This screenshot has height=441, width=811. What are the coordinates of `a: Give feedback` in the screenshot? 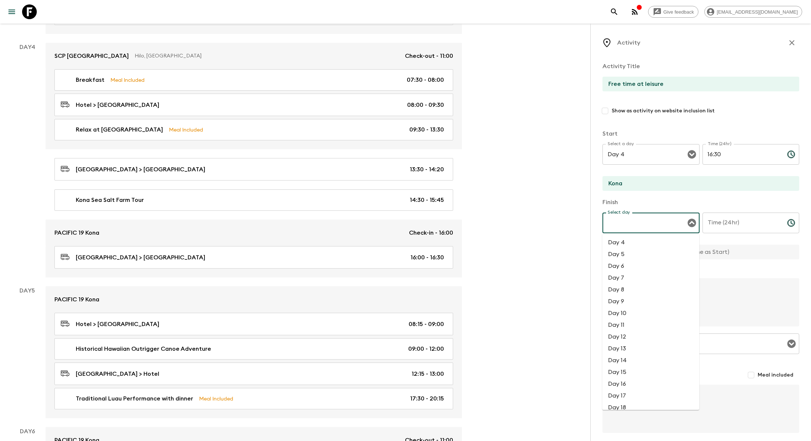 It's located at (673, 12).